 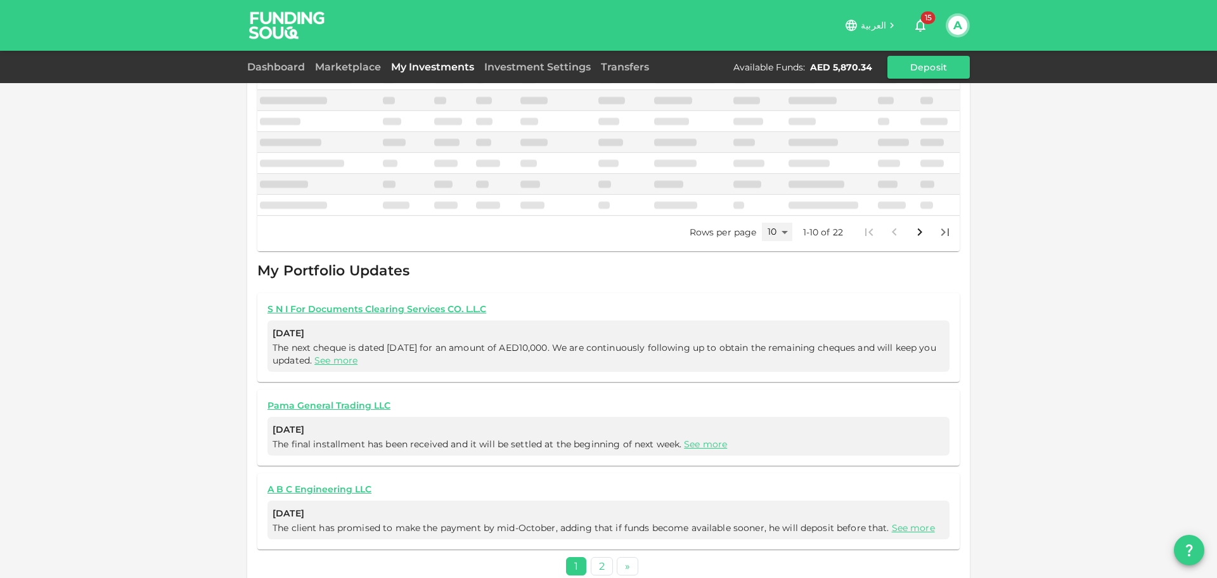 What do you see at coordinates (945, 232) in the screenshot?
I see `button: Go to last page` at bounding box center [945, 232].